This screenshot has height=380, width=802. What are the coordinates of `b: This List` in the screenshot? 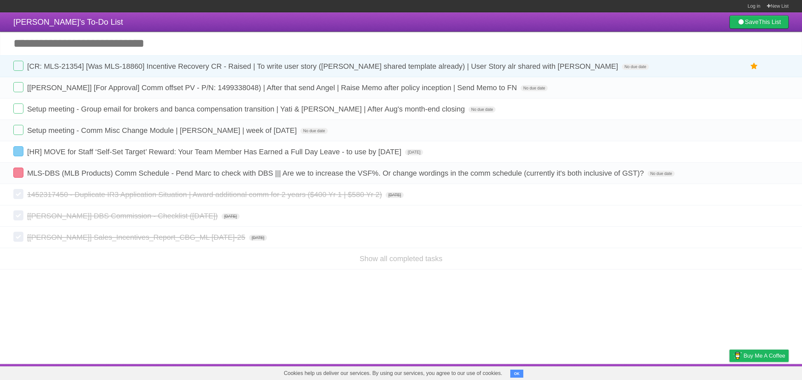 It's located at (769, 22).